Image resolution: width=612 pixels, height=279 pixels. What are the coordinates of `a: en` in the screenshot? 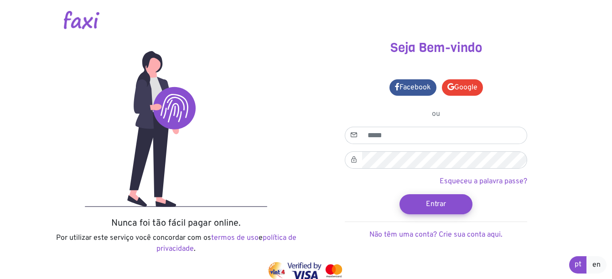 It's located at (596, 265).